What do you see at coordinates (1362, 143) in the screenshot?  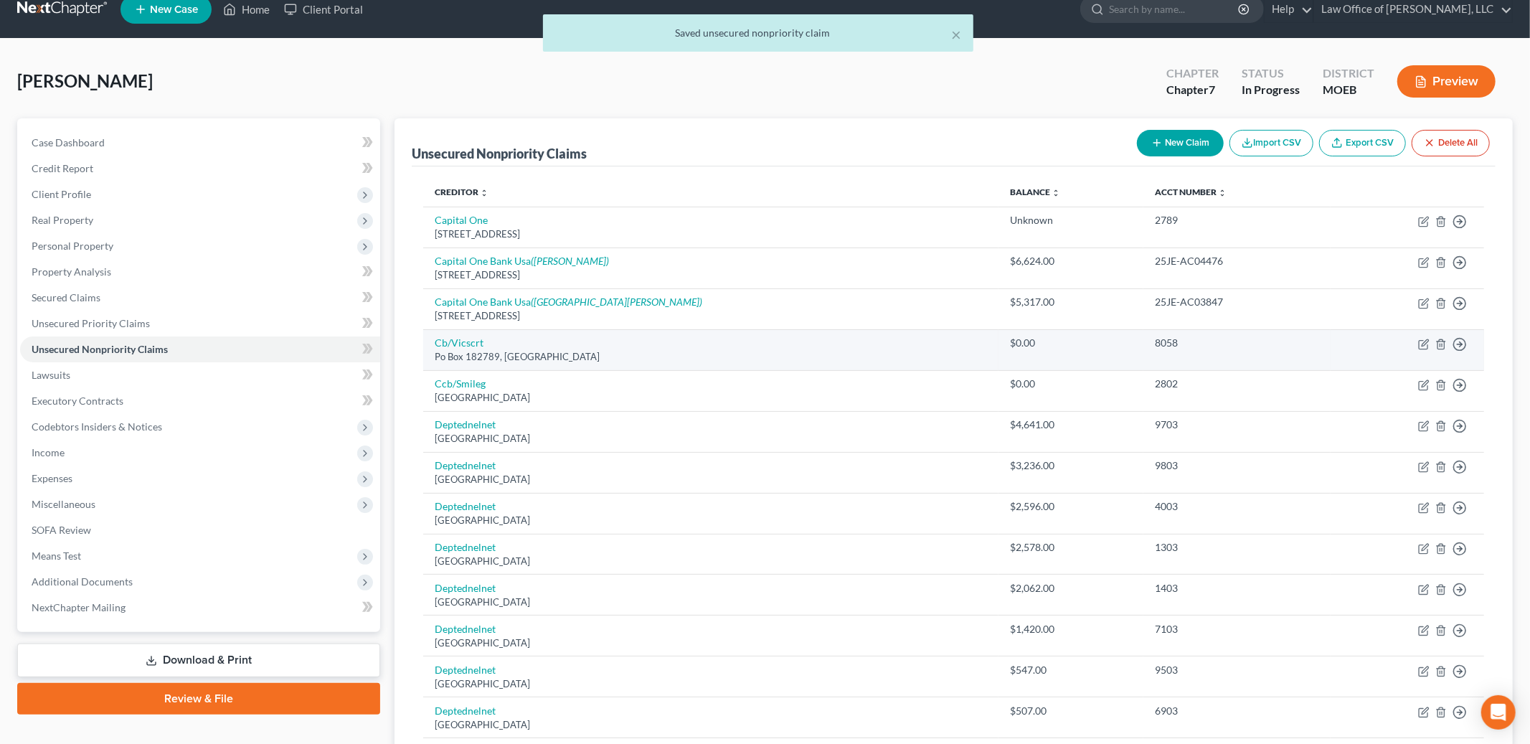 I see `a: Export CSV` at bounding box center [1362, 143].